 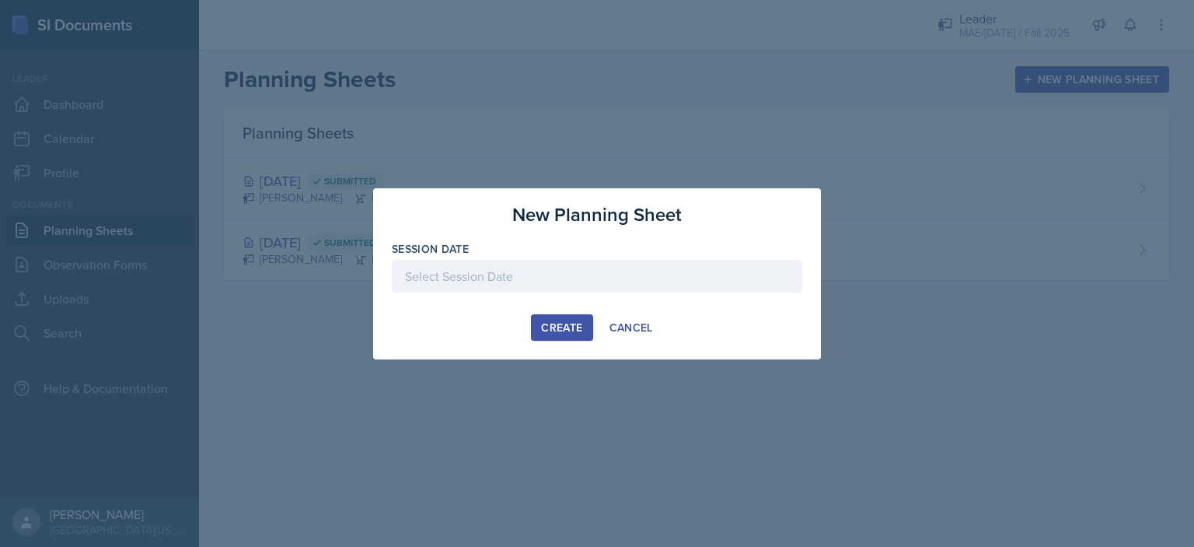 What do you see at coordinates (430, 249) in the screenshot?
I see `label: Session Date` at bounding box center [430, 249].